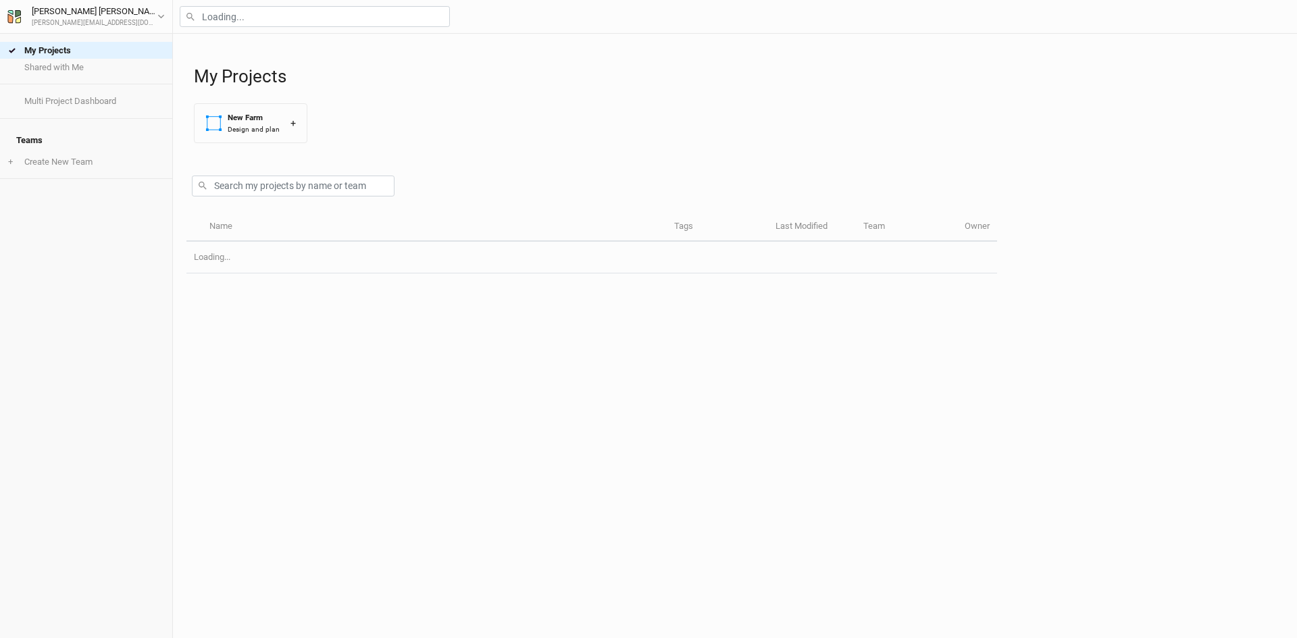  I want to click on div: Design and plan, so click(253, 129).